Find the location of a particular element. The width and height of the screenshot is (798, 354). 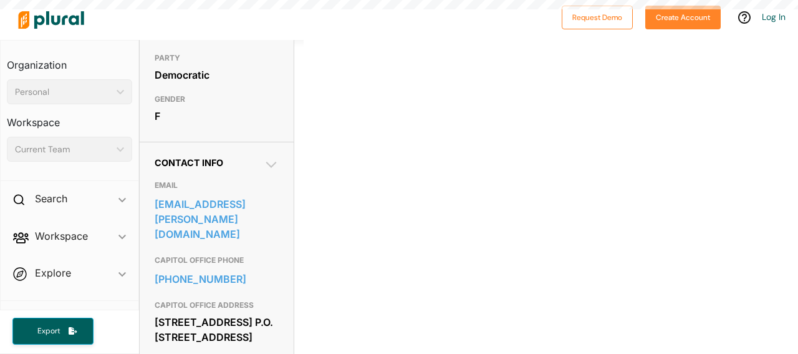

div: Democratic is located at coordinates (216, 75).